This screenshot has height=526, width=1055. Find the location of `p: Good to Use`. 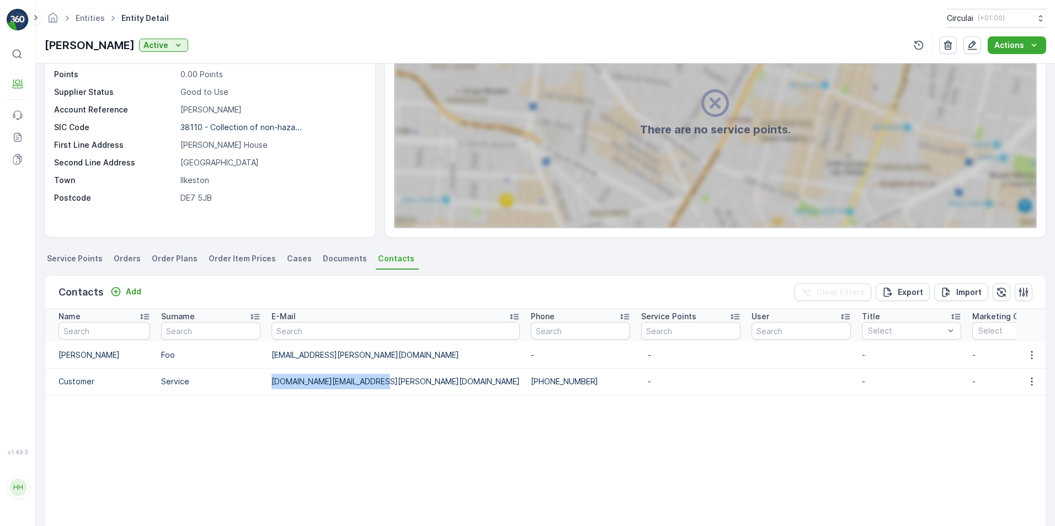

p: Good to Use is located at coordinates (272, 92).